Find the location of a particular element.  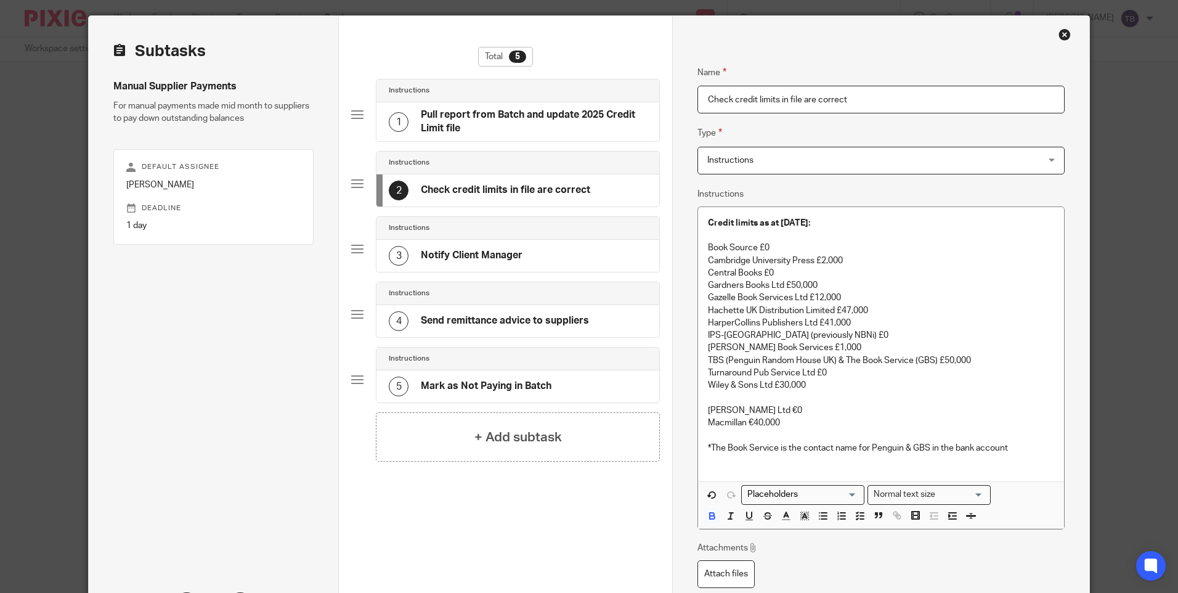

p: TBS (Penguin Random House UK) & The Book Service (GBS) £50,000 is located at coordinates (880, 360).